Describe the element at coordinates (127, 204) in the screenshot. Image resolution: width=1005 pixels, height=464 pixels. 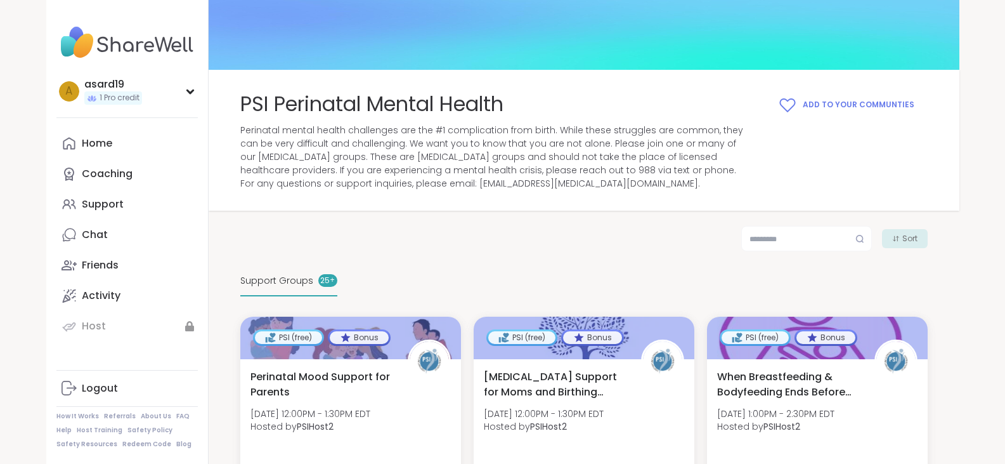
I see `a: Support` at that location.